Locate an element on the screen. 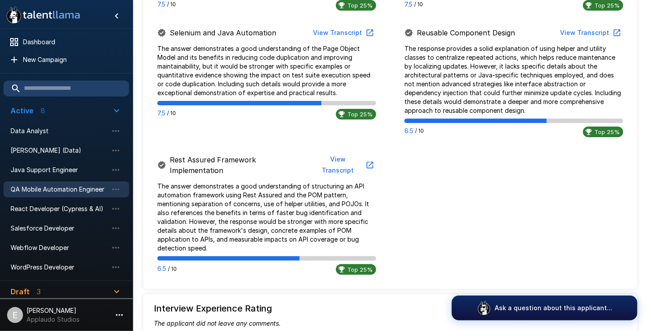 The width and height of the screenshot is (648, 331). p: 7.5 is located at coordinates (161, 113).